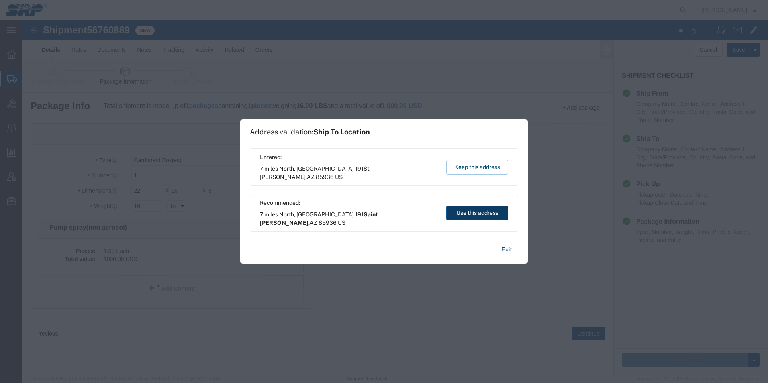 This screenshot has width=768, height=383. What do you see at coordinates (507, 250) in the screenshot?
I see `button: Exit` at bounding box center [507, 250].